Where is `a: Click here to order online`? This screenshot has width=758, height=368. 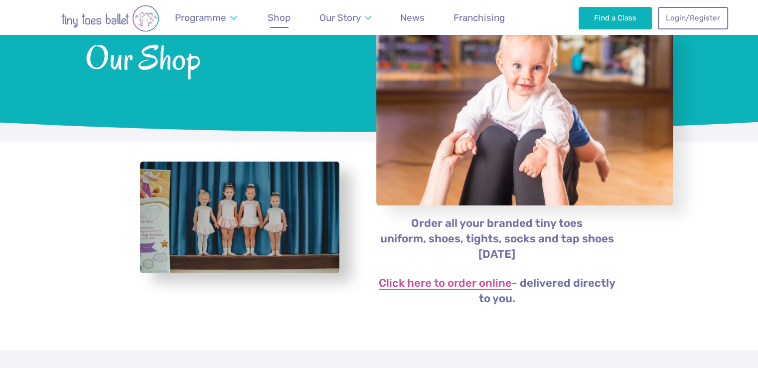 a: Click here to order online is located at coordinates (445, 283).